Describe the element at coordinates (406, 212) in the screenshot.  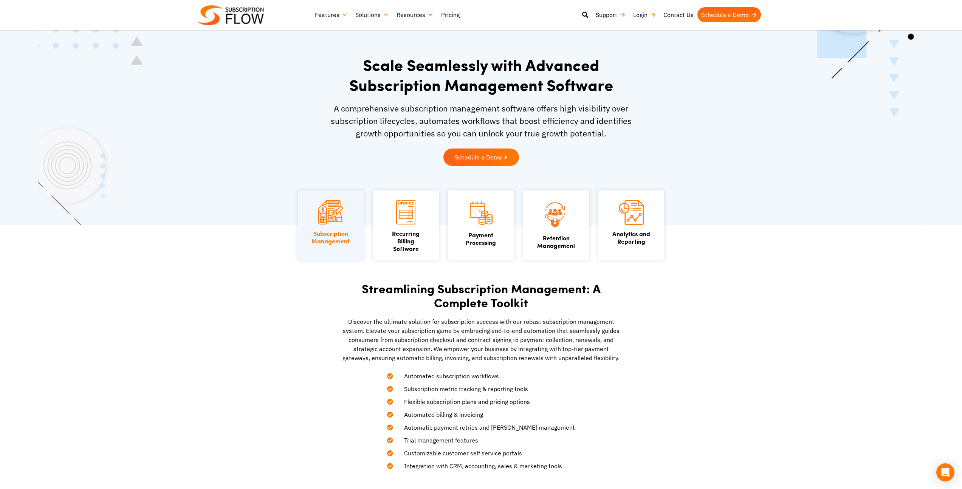
I see `img: Recurring Billing Software icon` at that location.